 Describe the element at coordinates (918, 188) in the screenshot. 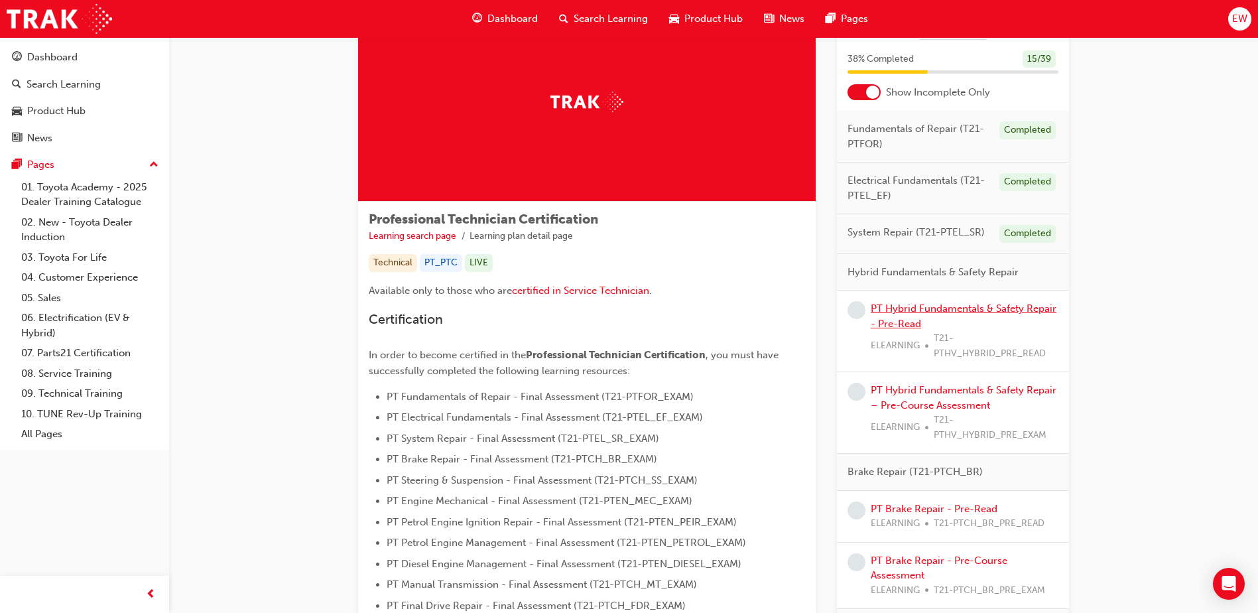

I see `span: Electrical Fundamentals (T21-PTEL_EF)` at that location.